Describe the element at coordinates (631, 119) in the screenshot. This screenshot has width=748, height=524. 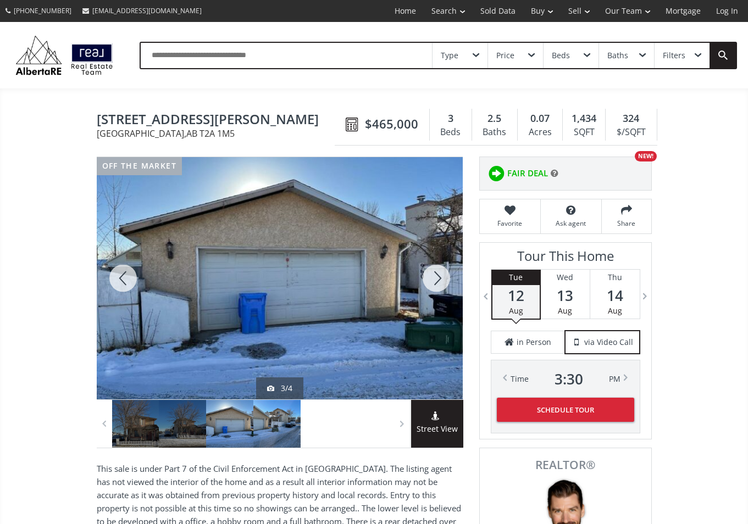
I see `div: 324` at that location.